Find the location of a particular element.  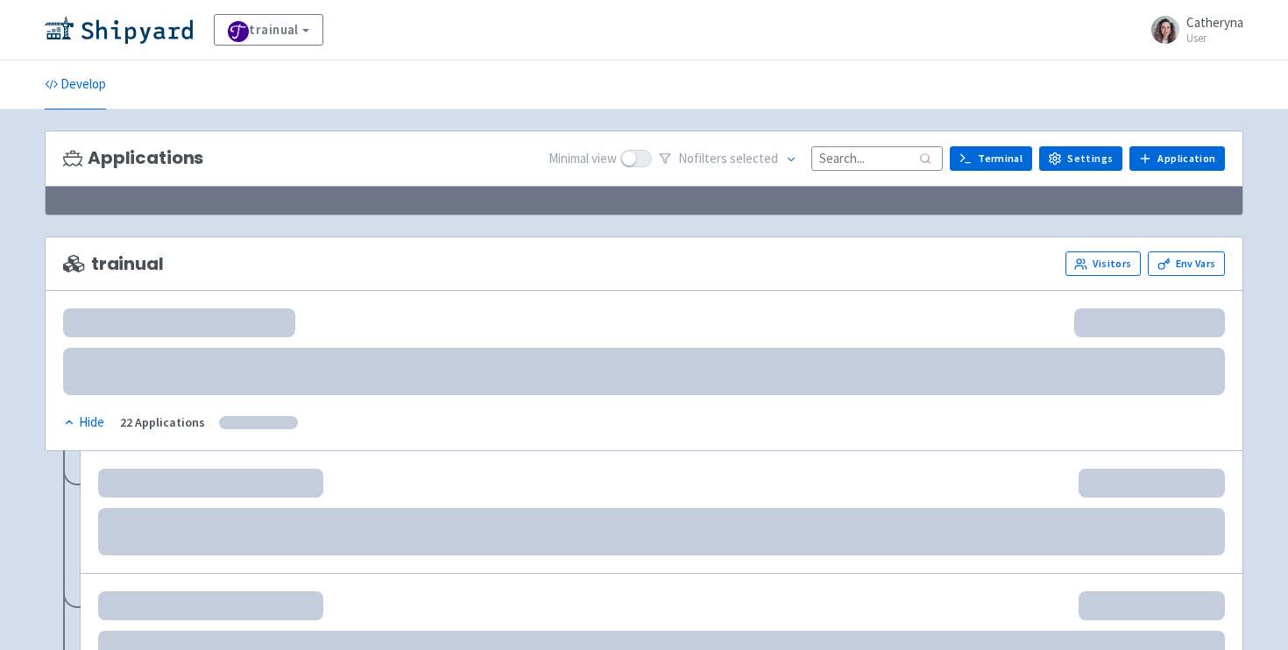

div: Hide is located at coordinates (83, 422).